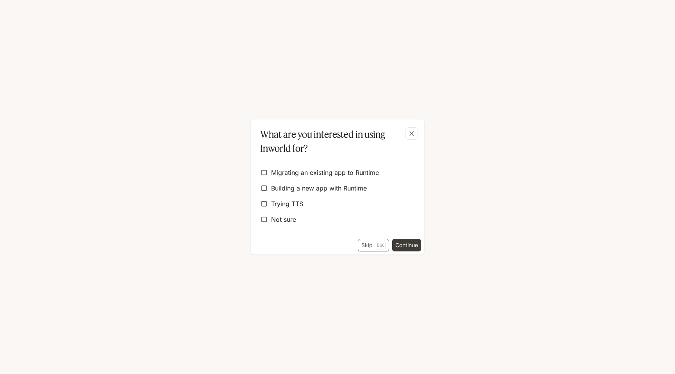 The image size is (675, 374). I want to click on span: Trying TTS, so click(287, 204).